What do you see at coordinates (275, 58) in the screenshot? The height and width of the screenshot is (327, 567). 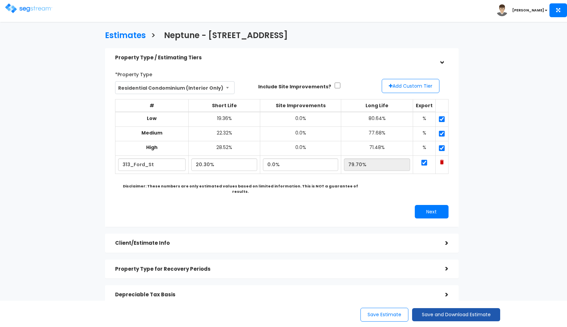 I see `h5: Property Type / Estimating Tiers` at bounding box center [275, 58].